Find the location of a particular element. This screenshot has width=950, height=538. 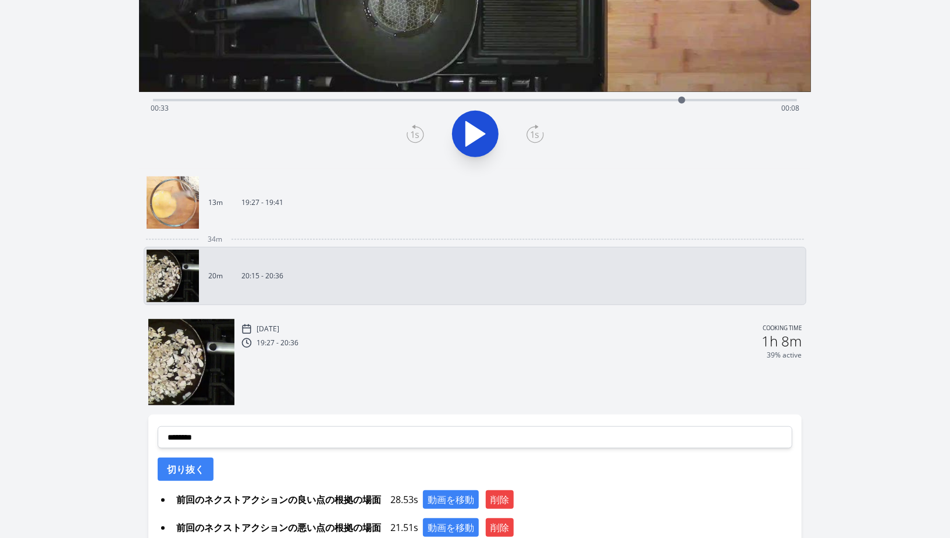

span: 前回のネクストアクションの悪い点の根拠の場面 is located at coordinates (279, 527).